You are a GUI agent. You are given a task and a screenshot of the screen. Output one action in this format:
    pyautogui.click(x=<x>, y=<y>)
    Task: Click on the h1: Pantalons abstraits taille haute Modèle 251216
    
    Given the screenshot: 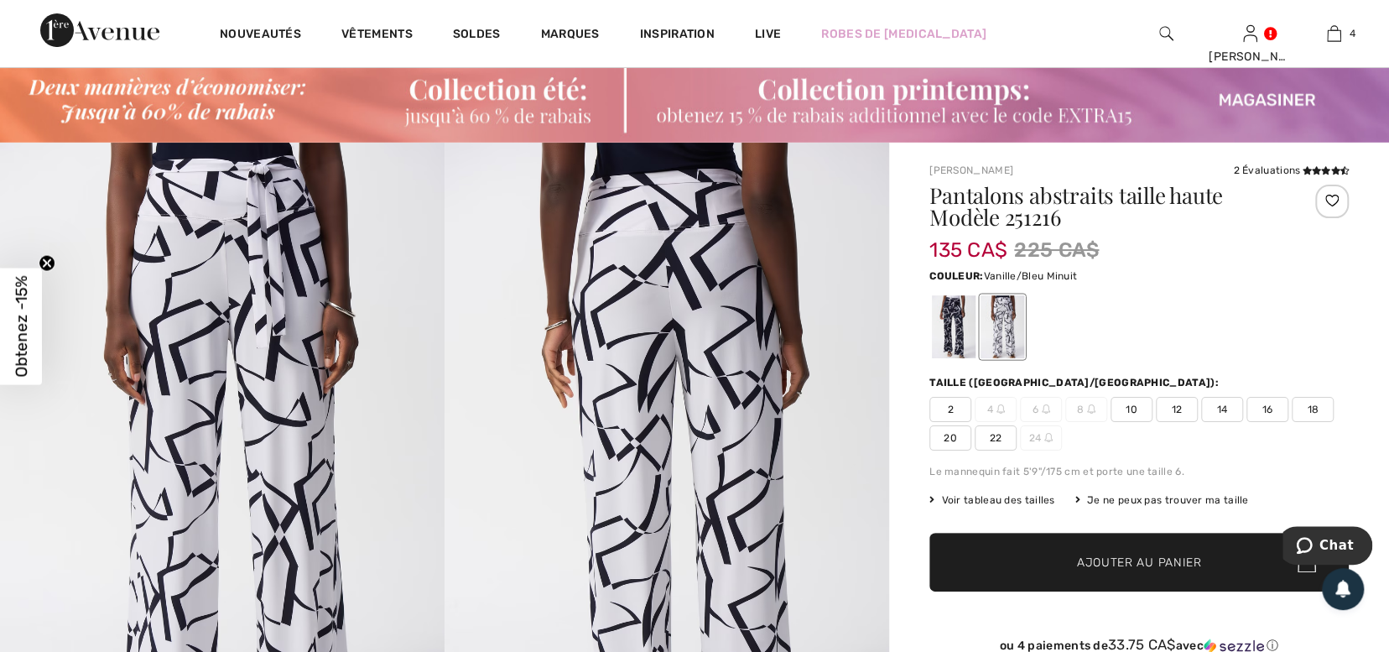 What is the action you would take?
    pyautogui.click(x=1104, y=206)
    